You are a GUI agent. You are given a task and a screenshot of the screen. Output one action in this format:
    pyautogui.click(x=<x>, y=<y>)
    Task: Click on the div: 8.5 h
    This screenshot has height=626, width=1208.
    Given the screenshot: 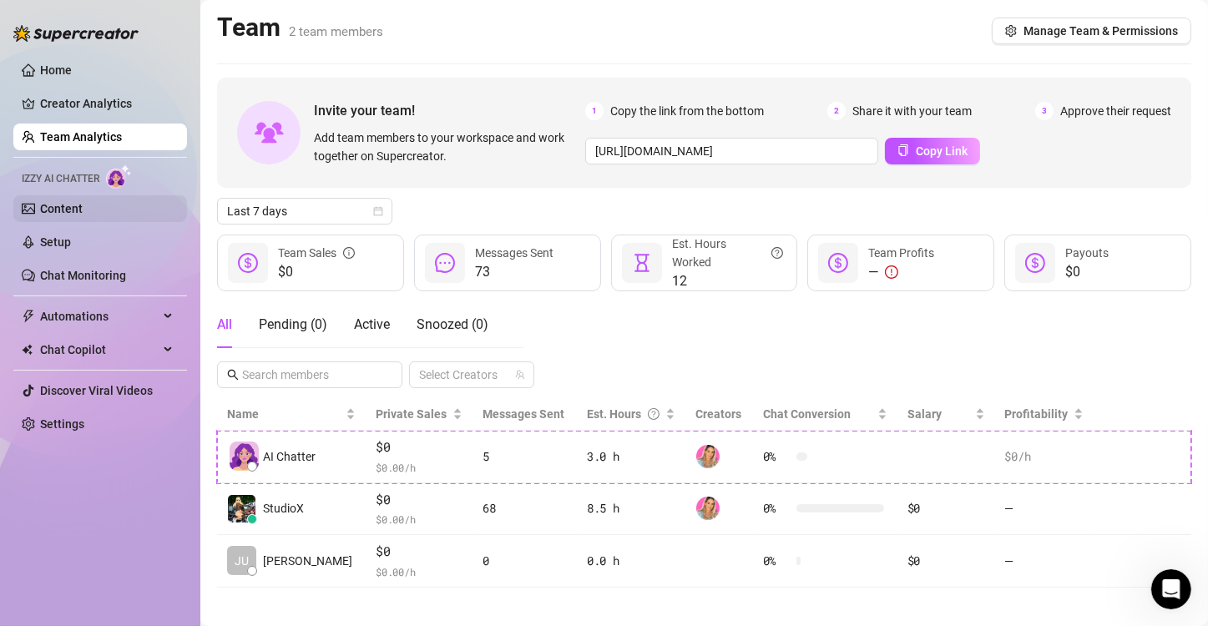 What is the action you would take?
    pyautogui.click(x=631, y=508)
    